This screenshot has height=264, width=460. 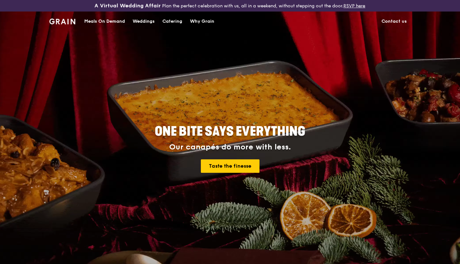 I want to click on div: Weddings, so click(x=144, y=21).